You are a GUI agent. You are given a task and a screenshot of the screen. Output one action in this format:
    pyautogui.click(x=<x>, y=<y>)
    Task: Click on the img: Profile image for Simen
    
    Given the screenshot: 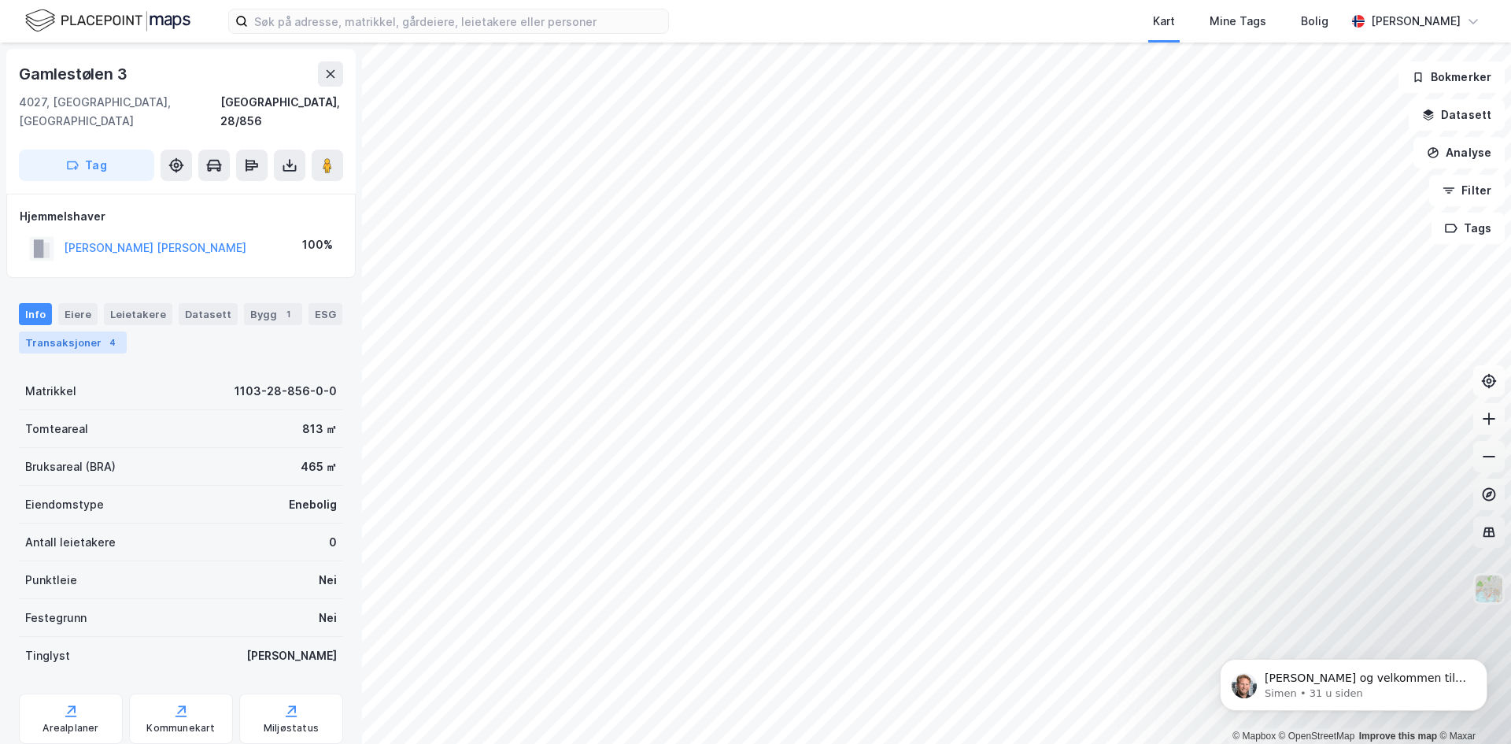 What is the action you would take?
    pyautogui.click(x=48, y=60)
    